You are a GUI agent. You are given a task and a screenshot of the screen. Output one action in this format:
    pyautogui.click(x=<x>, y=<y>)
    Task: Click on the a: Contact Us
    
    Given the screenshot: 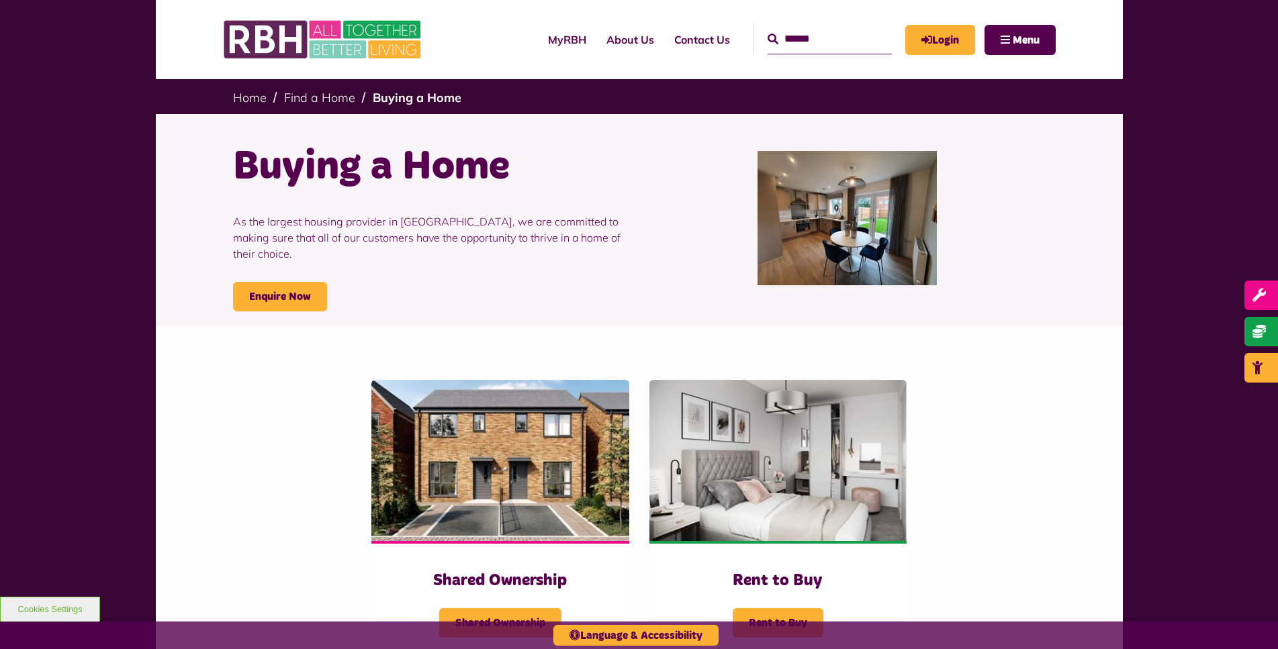 What is the action you would take?
    pyautogui.click(x=702, y=40)
    